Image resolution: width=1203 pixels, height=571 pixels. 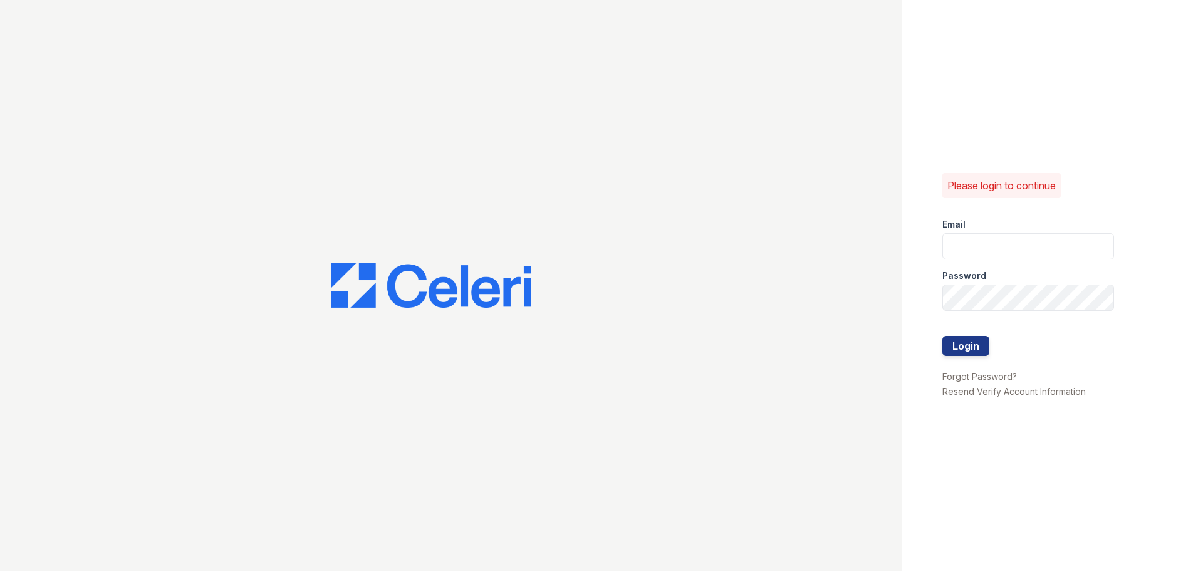 I want to click on a: Resend Verify Account Information, so click(x=1013, y=391).